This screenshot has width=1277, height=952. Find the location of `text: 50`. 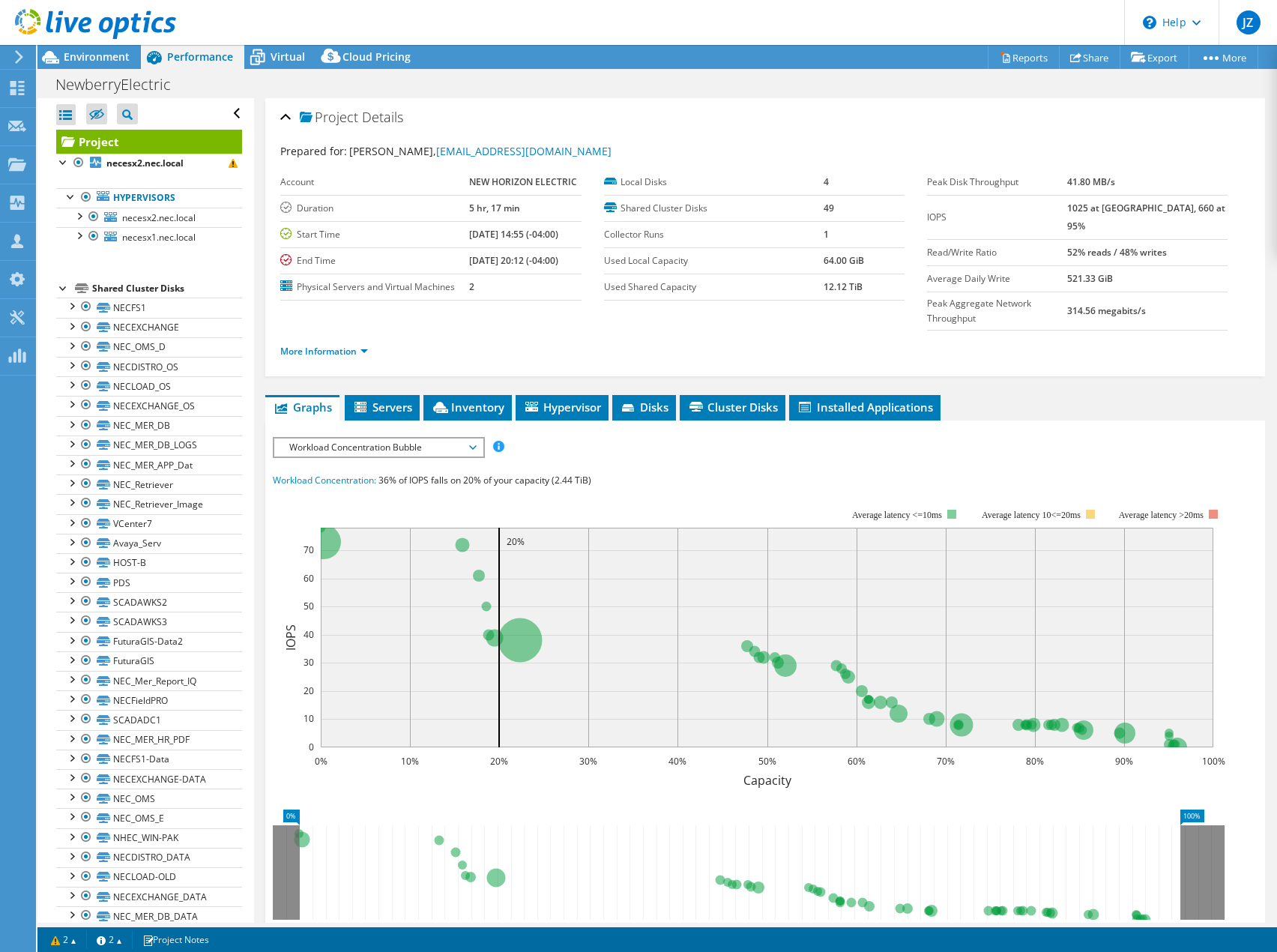

text: 50 is located at coordinates (308, 606).